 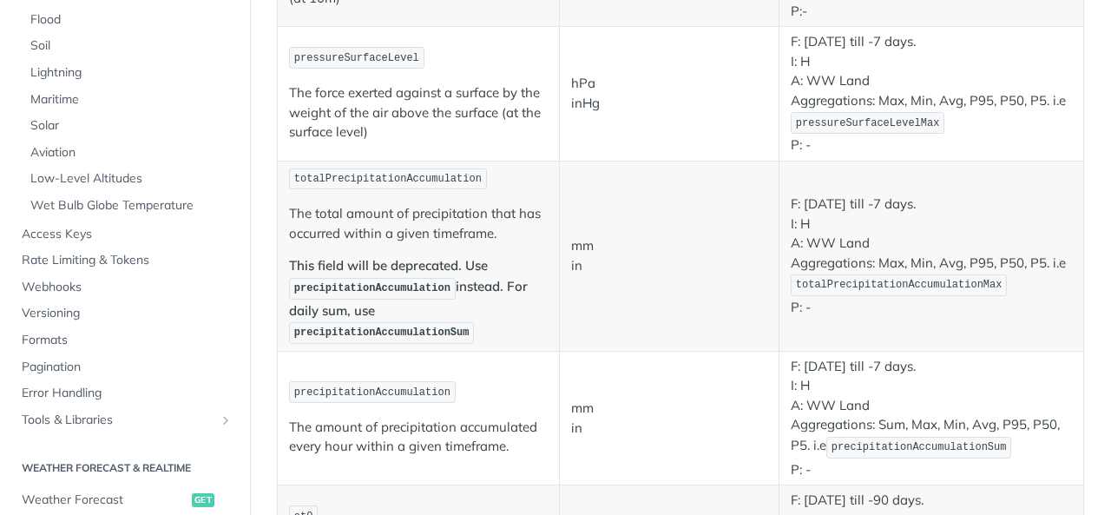 I want to click on span: Aviation, so click(x=131, y=153).